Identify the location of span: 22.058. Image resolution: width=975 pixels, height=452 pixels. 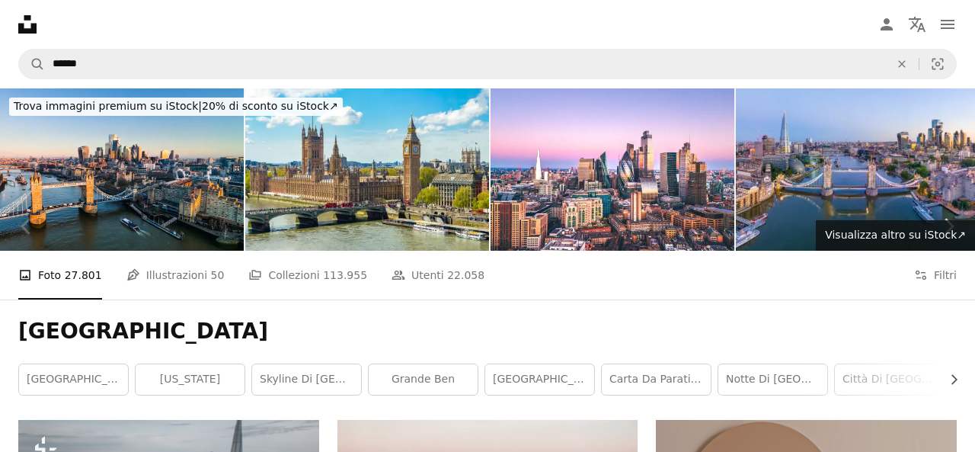
(466, 275).